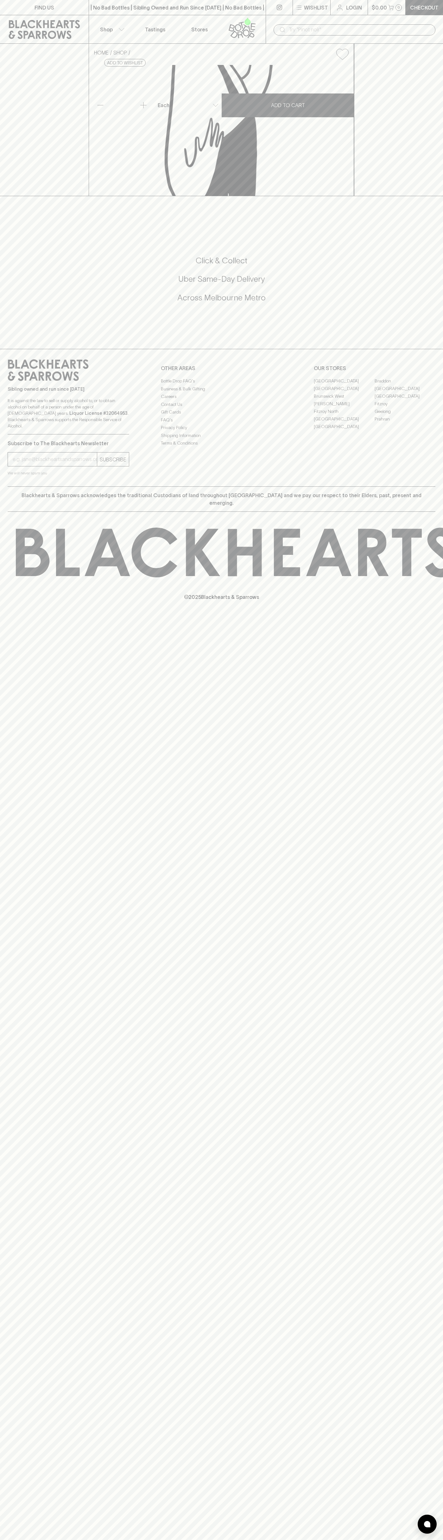 The image size is (443, 1540). Describe the element at coordinates (316, 8) in the screenshot. I see `p: Wishlist` at that location.